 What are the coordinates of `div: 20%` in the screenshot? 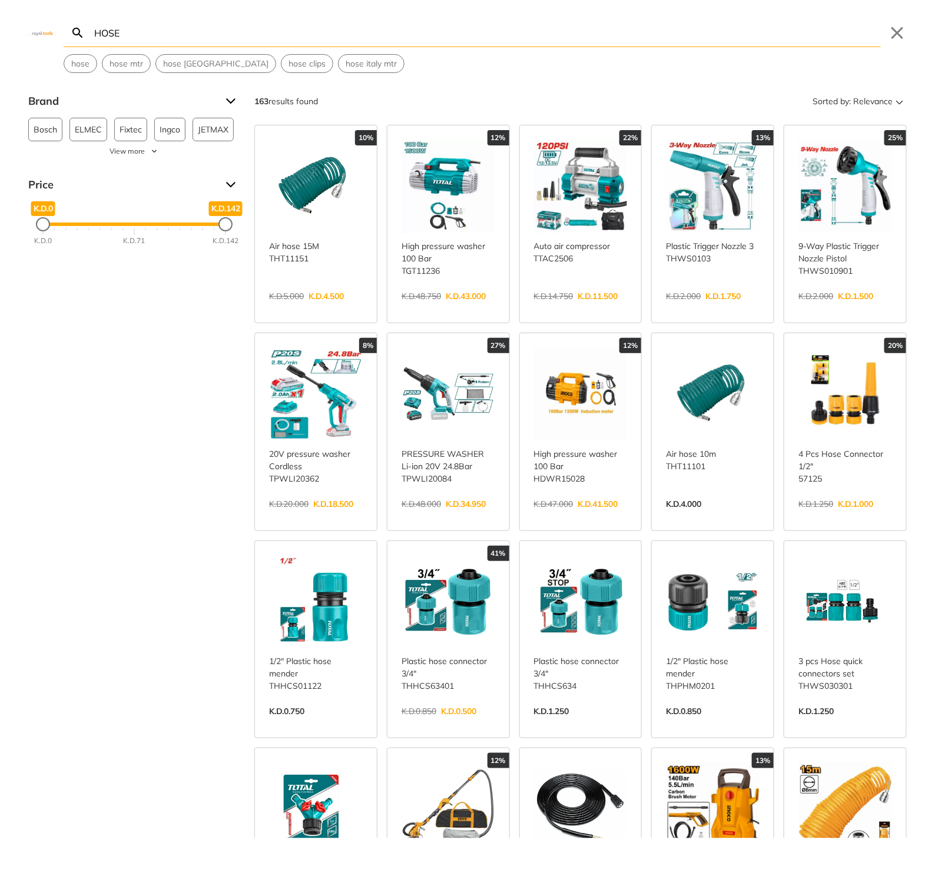 It's located at (895, 346).